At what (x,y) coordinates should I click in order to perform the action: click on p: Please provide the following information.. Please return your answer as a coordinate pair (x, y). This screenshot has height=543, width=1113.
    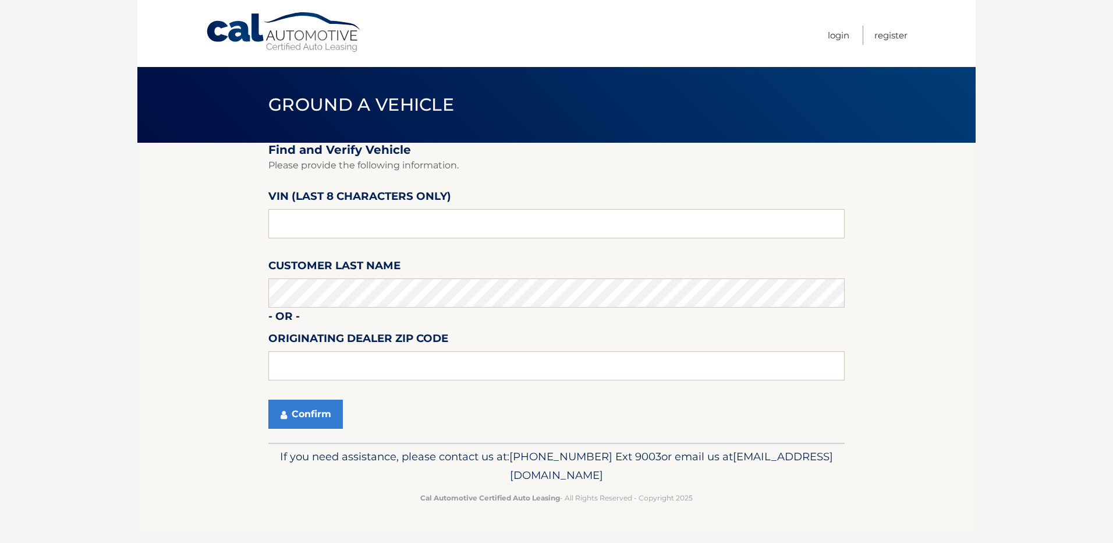
    Looking at the image, I should click on (557, 165).